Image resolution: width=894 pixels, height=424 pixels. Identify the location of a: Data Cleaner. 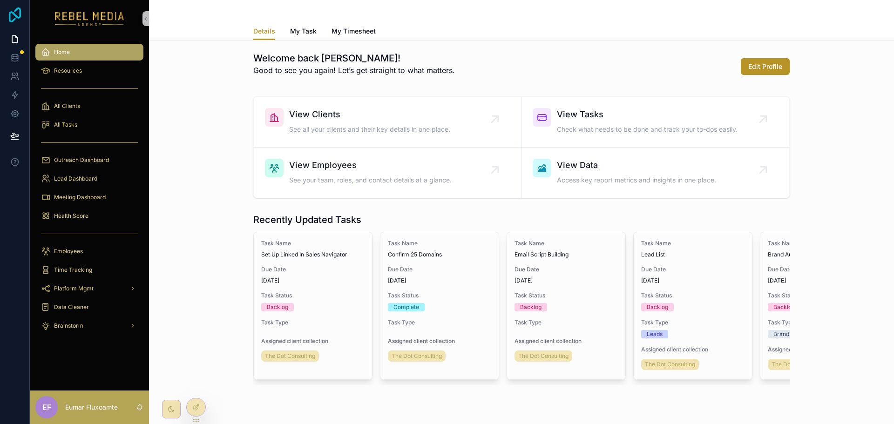
(89, 307).